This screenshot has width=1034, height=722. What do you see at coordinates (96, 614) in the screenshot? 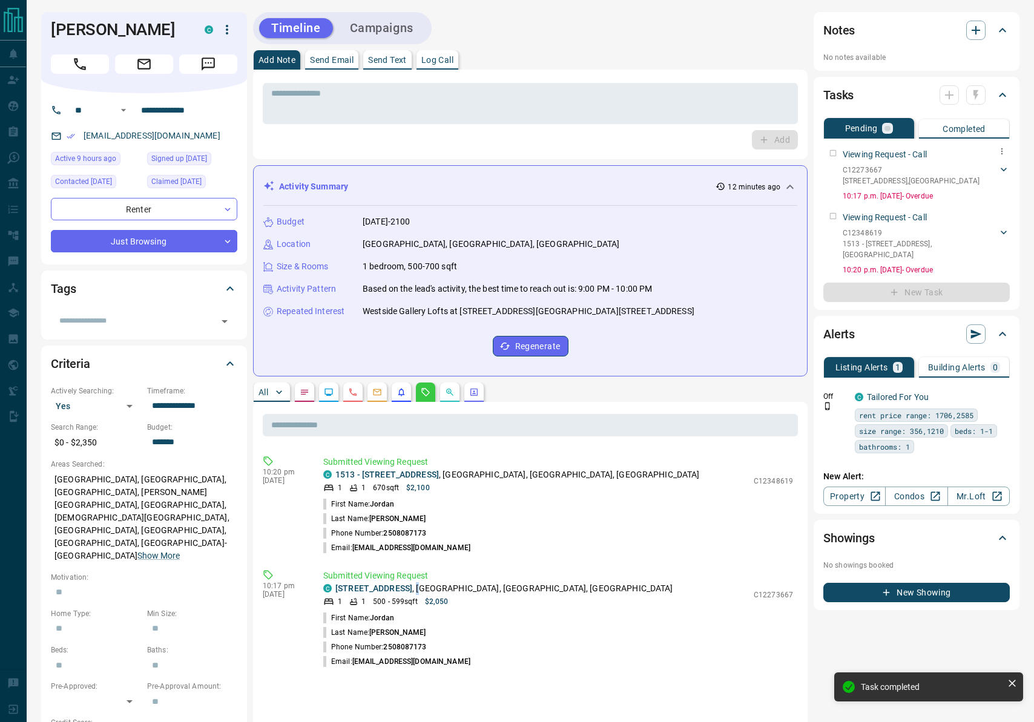
I see `p: Home Type:` at bounding box center [96, 614].